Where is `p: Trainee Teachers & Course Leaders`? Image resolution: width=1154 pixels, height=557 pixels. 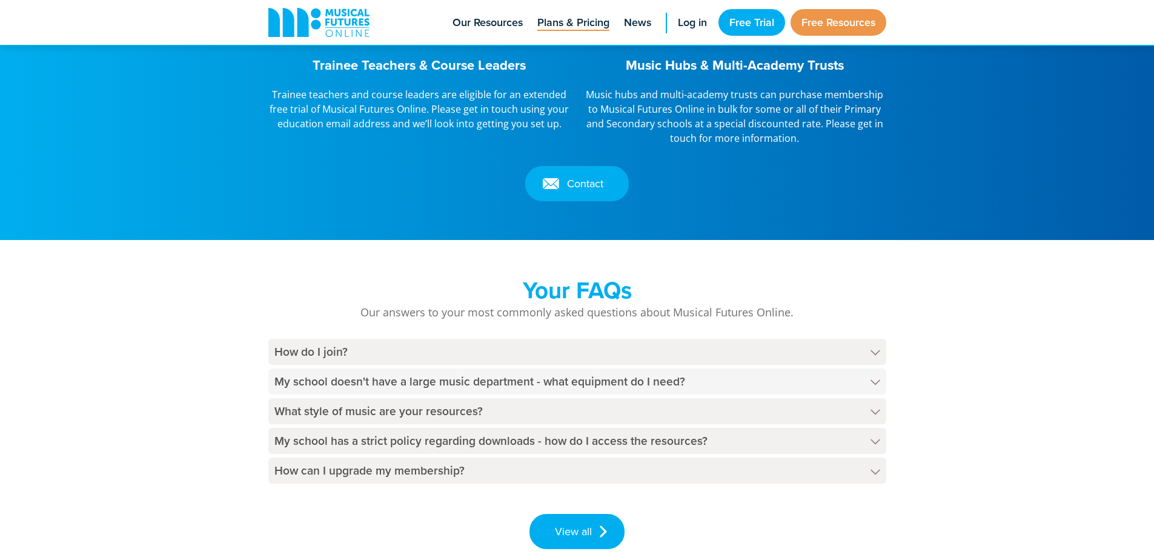
p: Trainee Teachers & Course Leaders is located at coordinates (420, 65).